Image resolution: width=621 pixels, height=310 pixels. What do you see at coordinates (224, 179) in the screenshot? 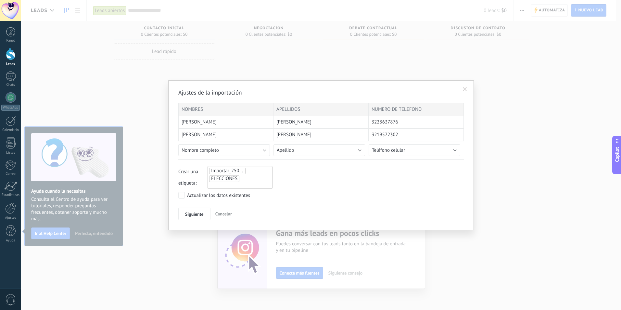
I see `li: ELECCIONES` at bounding box center [224, 179].